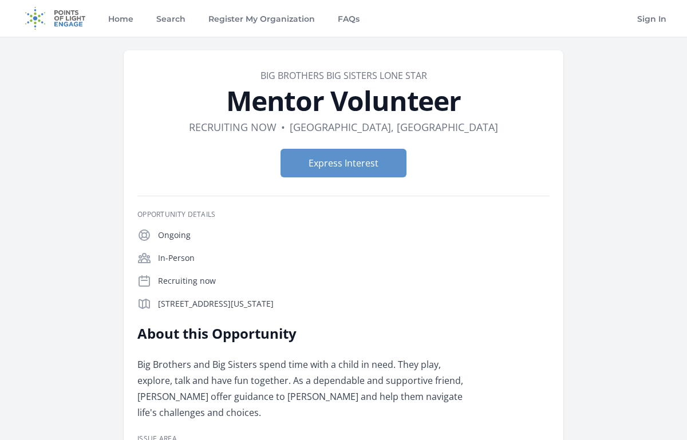 The image size is (687, 440). Describe the element at coordinates (343, 163) in the screenshot. I see `button: Express Interest` at that location.